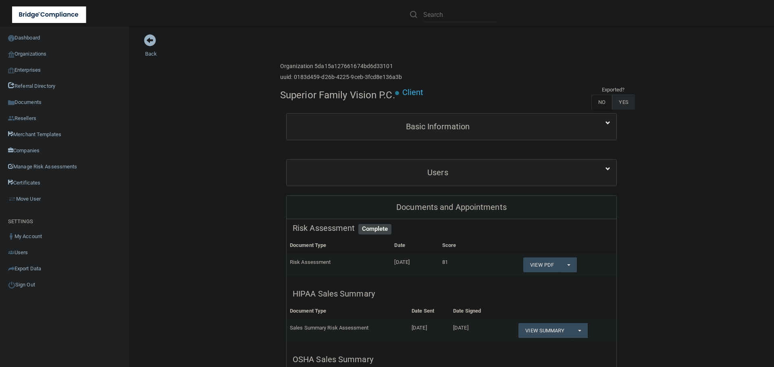 Image resolution: width=774 pixels, height=367 pixels. What do you see at coordinates (415, 245) in the screenshot?
I see `th: Date` at bounding box center [415, 245].